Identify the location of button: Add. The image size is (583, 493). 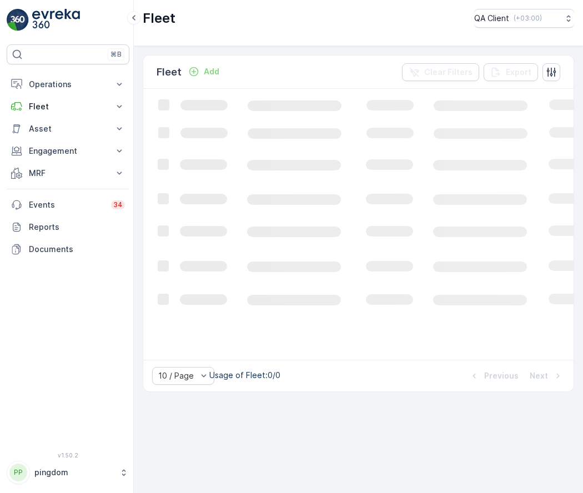
(204, 72).